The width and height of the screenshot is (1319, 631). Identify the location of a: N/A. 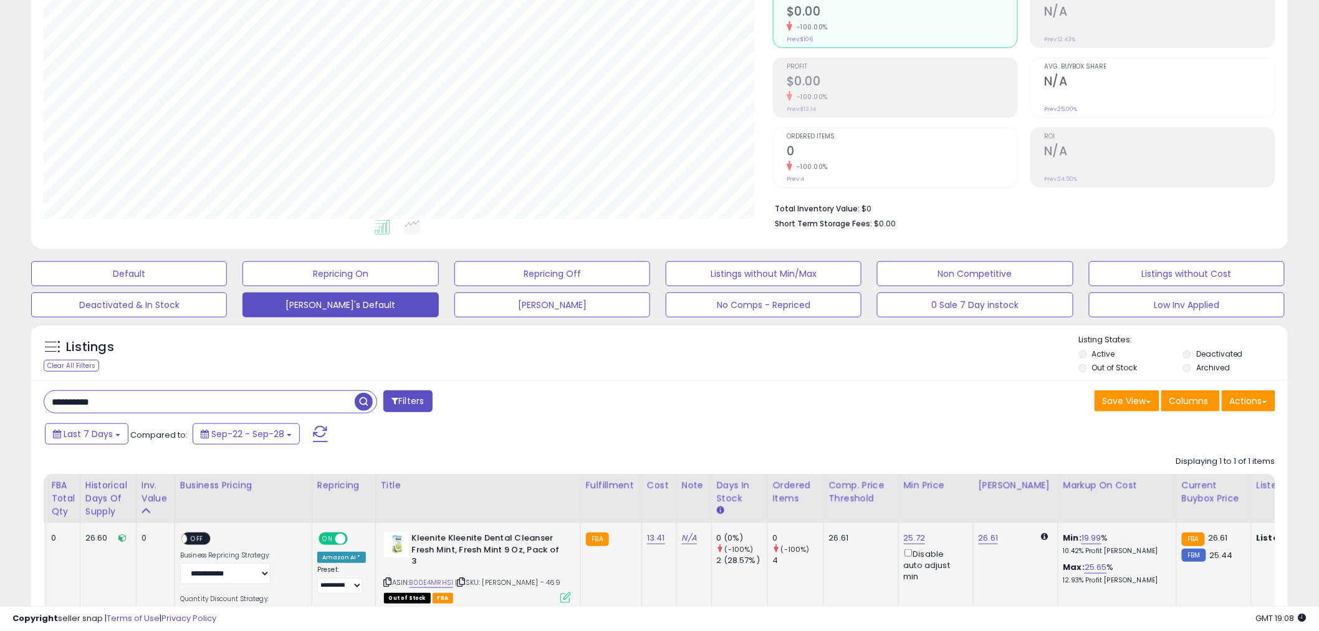
(689, 538).